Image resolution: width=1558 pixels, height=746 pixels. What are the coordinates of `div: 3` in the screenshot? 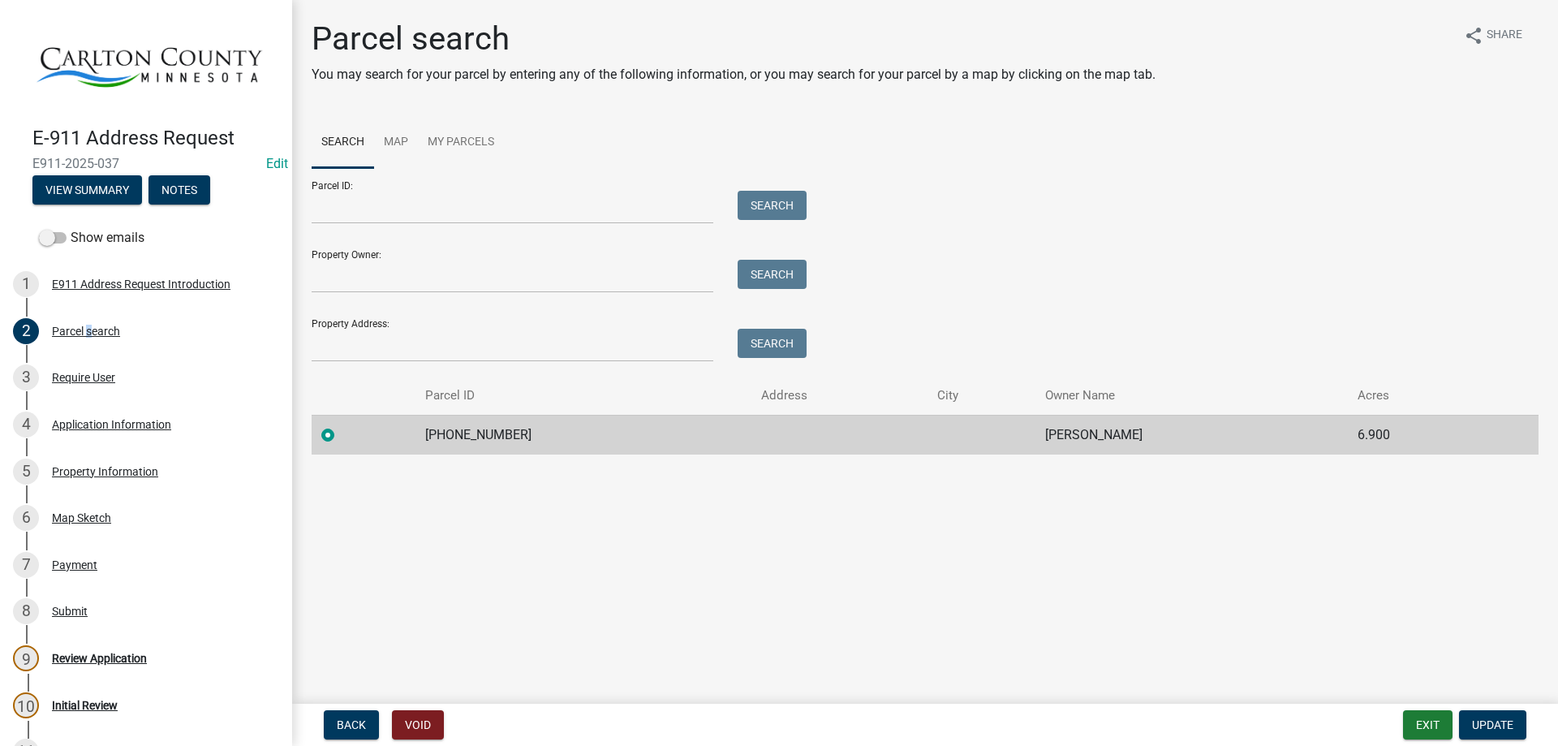 It's located at (26, 377).